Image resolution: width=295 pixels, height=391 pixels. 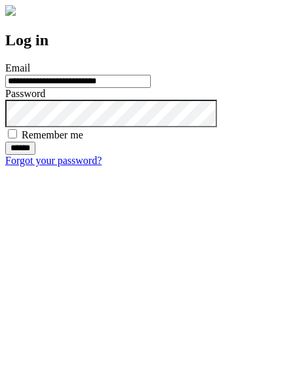 What do you see at coordinates (53, 160) in the screenshot?
I see `a: Forgot your password?` at bounding box center [53, 160].